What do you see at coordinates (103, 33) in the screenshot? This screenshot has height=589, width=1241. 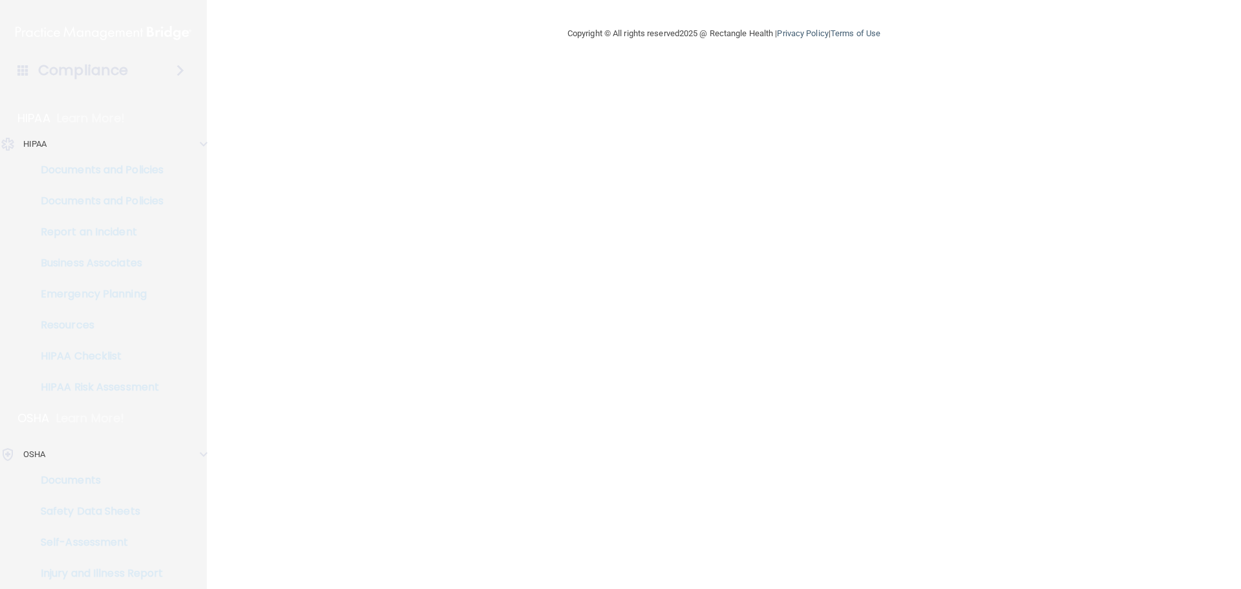 I see `img: PMB logo` at bounding box center [103, 33].